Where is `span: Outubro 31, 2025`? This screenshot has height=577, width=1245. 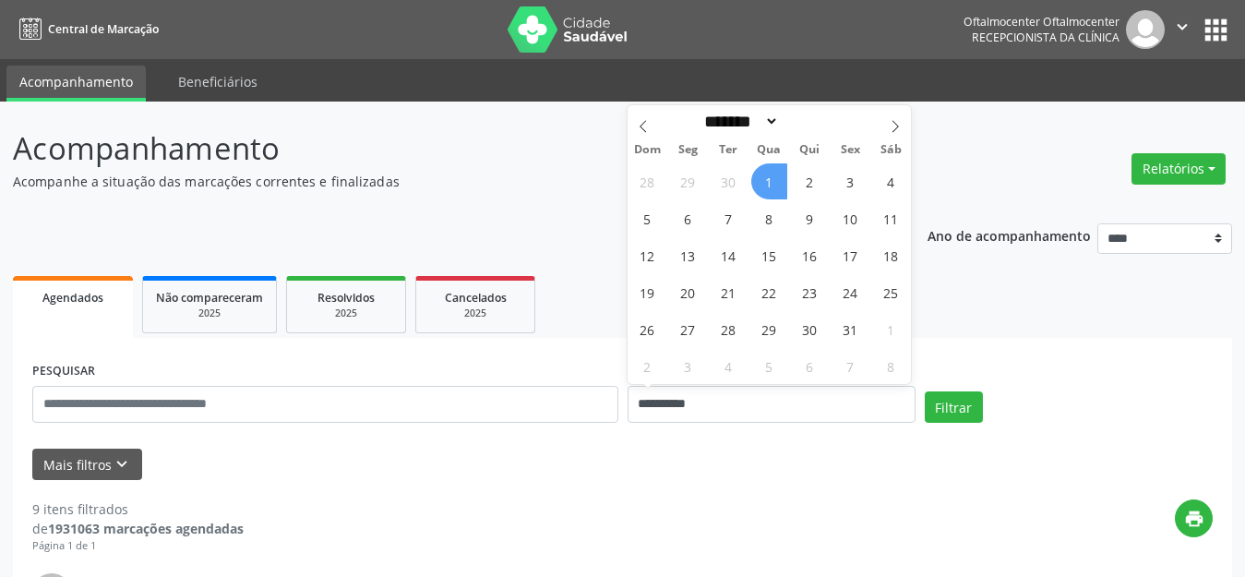 span: Outubro 31, 2025 is located at coordinates (850, 328).